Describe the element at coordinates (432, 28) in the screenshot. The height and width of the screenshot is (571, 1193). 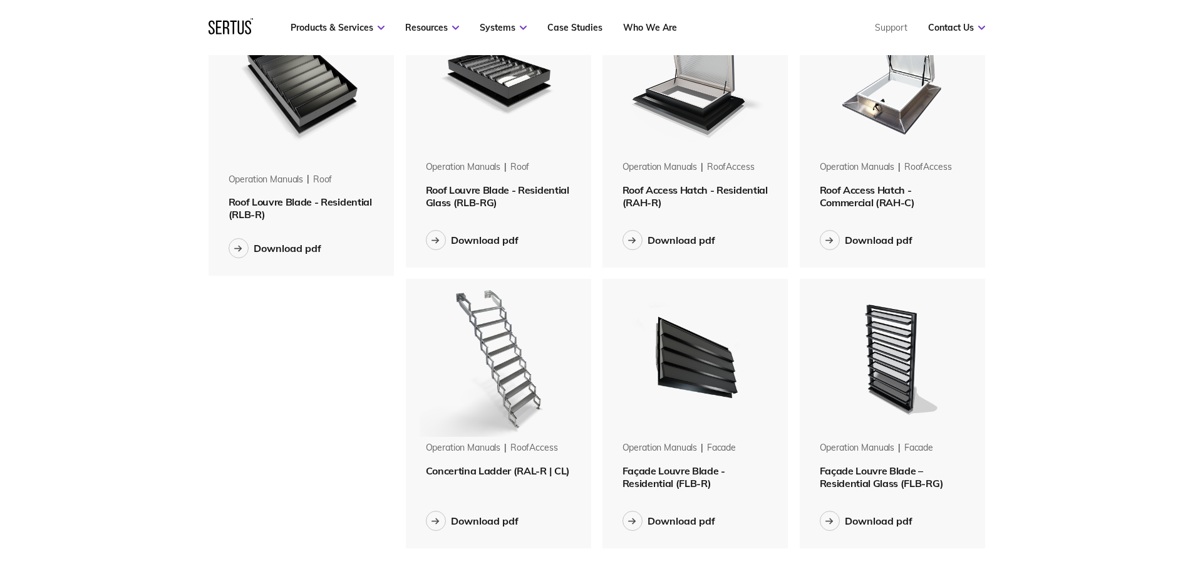
I see `a: Resources` at that location.